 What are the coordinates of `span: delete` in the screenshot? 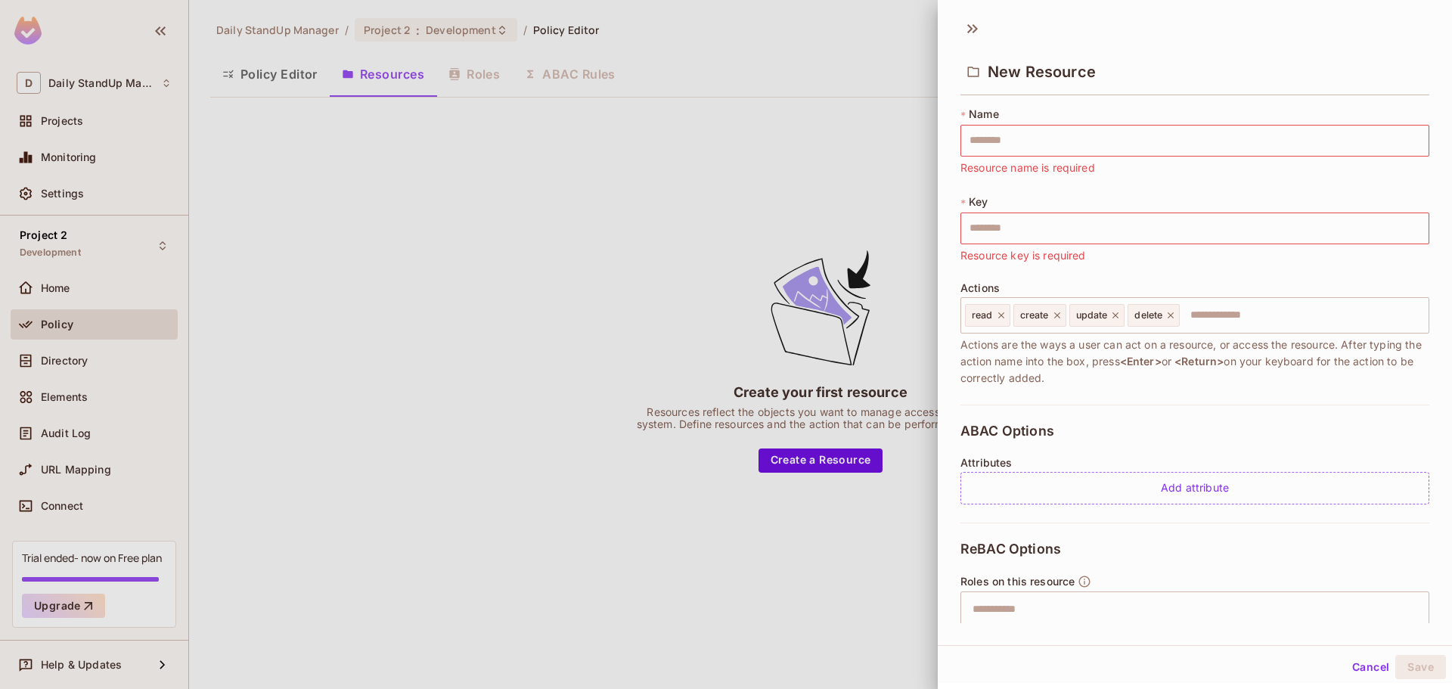 It's located at (1148, 315).